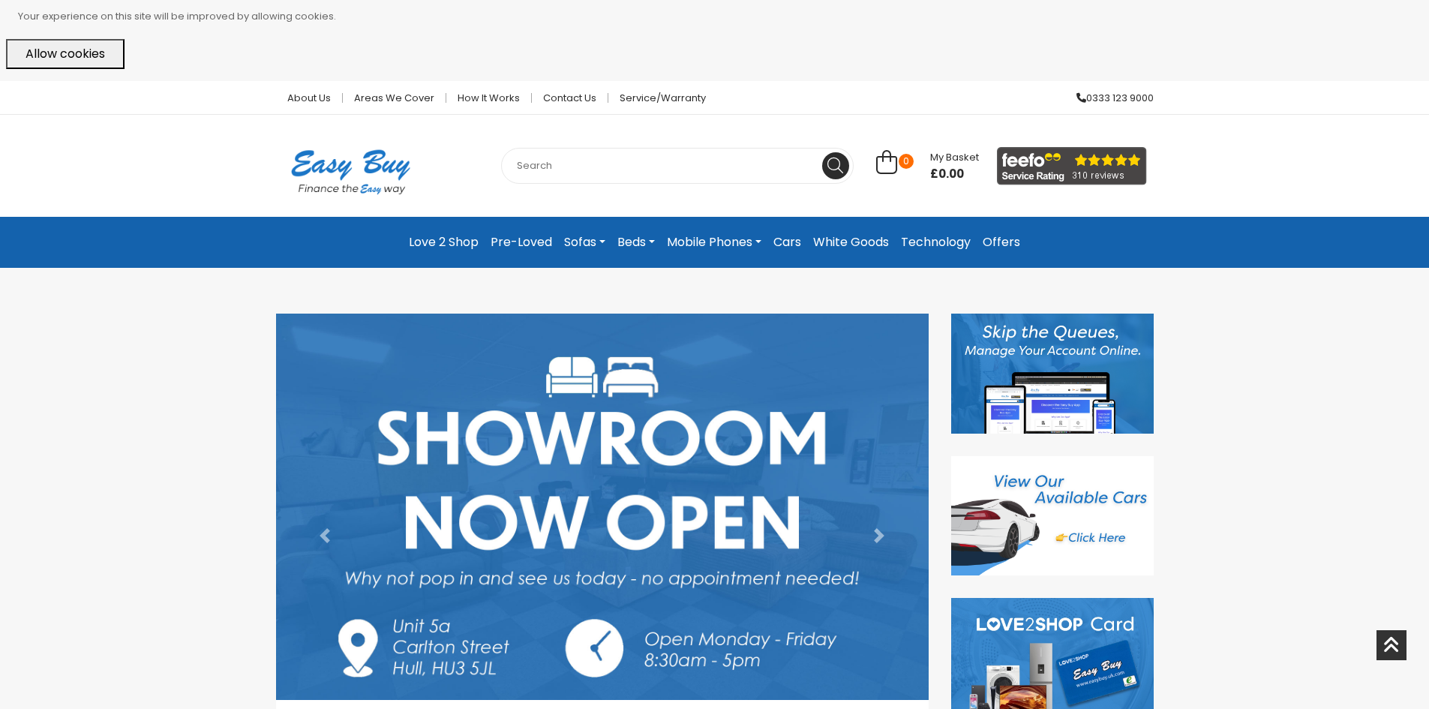 The height and width of the screenshot is (709, 1429). What do you see at coordinates (636, 242) in the screenshot?
I see `a: Beds` at bounding box center [636, 242].